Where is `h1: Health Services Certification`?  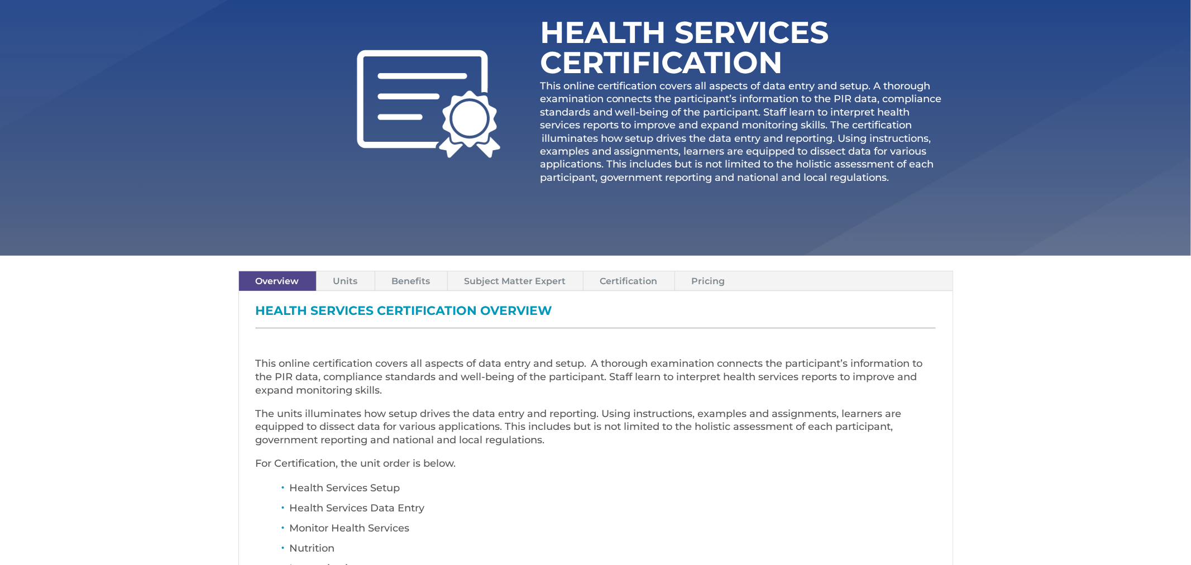
h1: Health Services Certification is located at coordinates (688, 50).